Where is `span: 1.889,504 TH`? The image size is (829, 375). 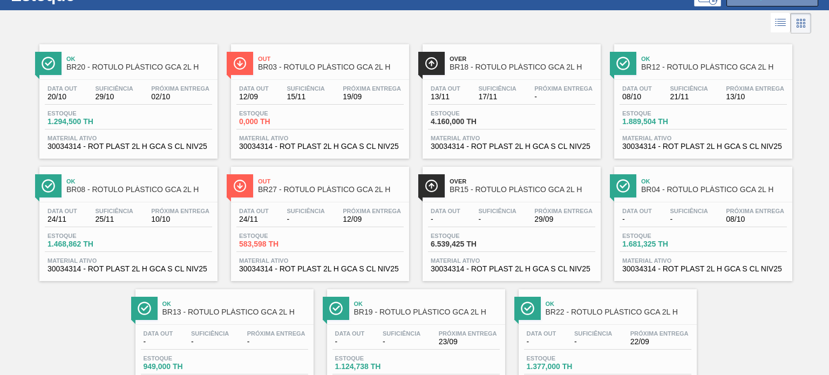 span: 1.889,504 TH is located at coordinates (660, 121).